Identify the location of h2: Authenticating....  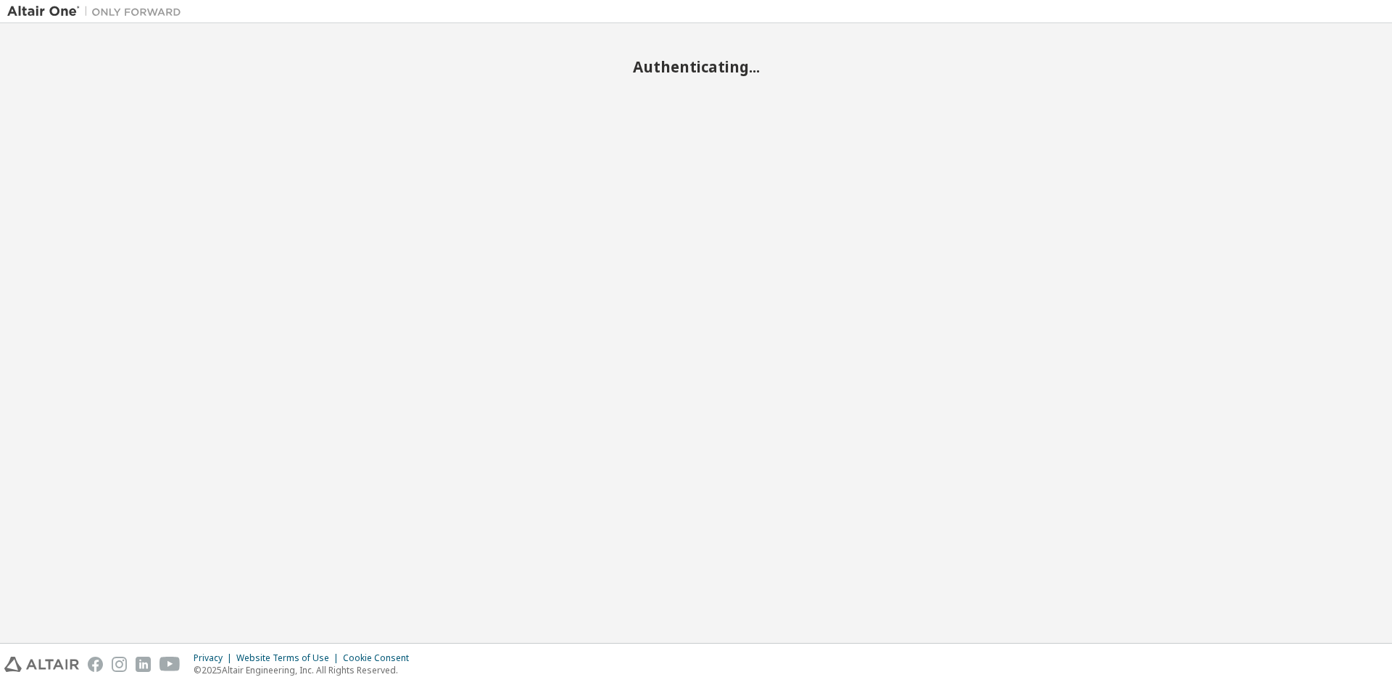
(696, 67).